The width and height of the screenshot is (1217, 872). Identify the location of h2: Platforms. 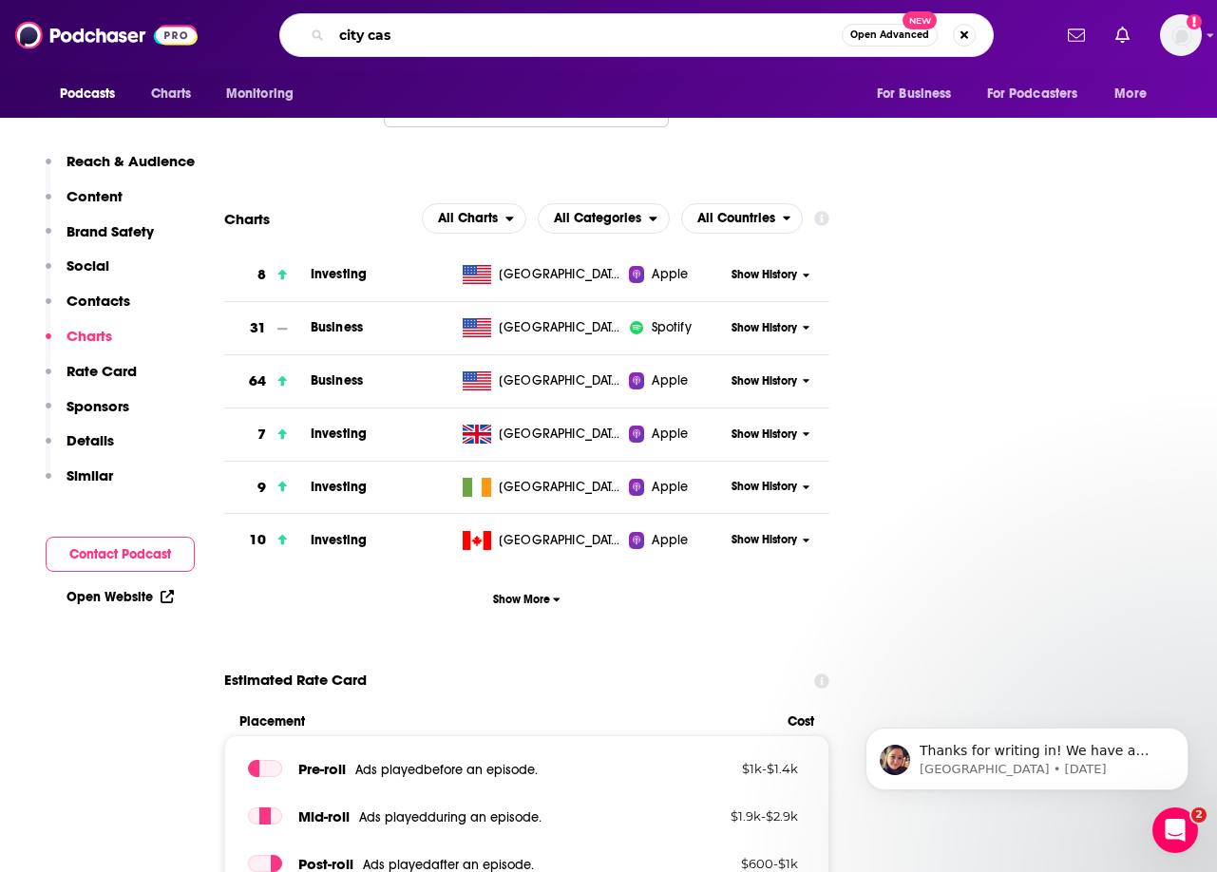
(474, 219).